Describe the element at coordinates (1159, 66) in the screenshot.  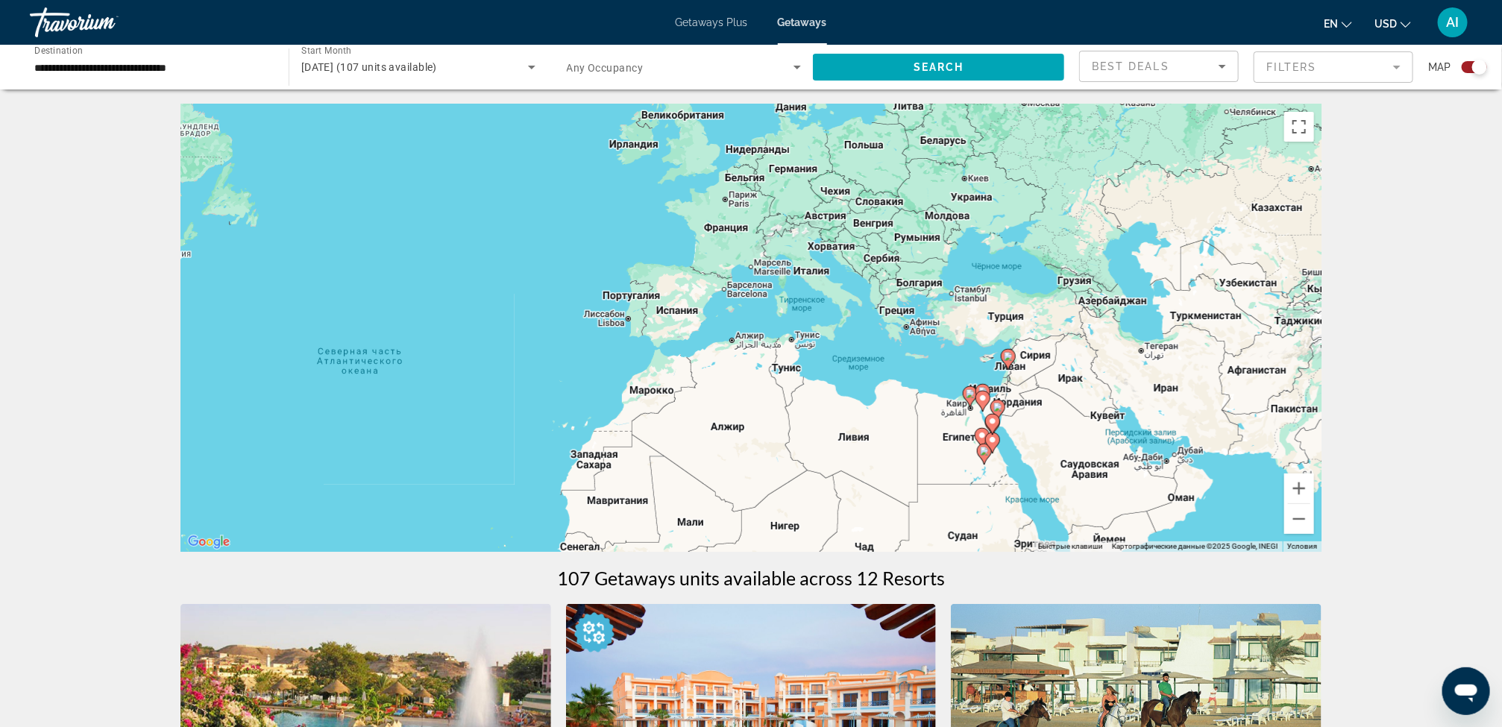
I see `mat-select: Sort by` at that location.